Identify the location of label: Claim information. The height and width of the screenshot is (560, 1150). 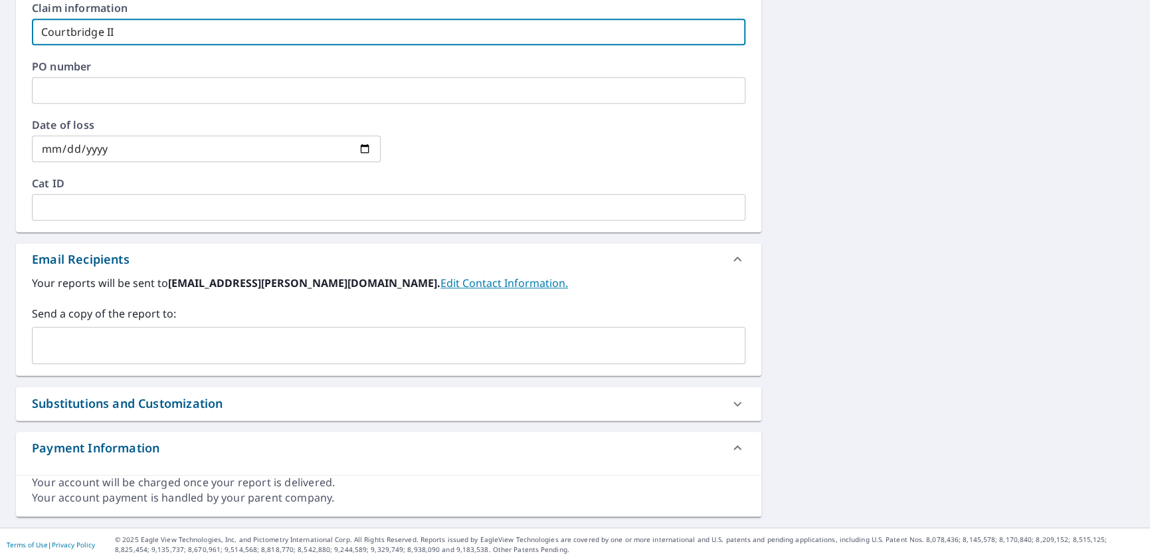
(389, 8).